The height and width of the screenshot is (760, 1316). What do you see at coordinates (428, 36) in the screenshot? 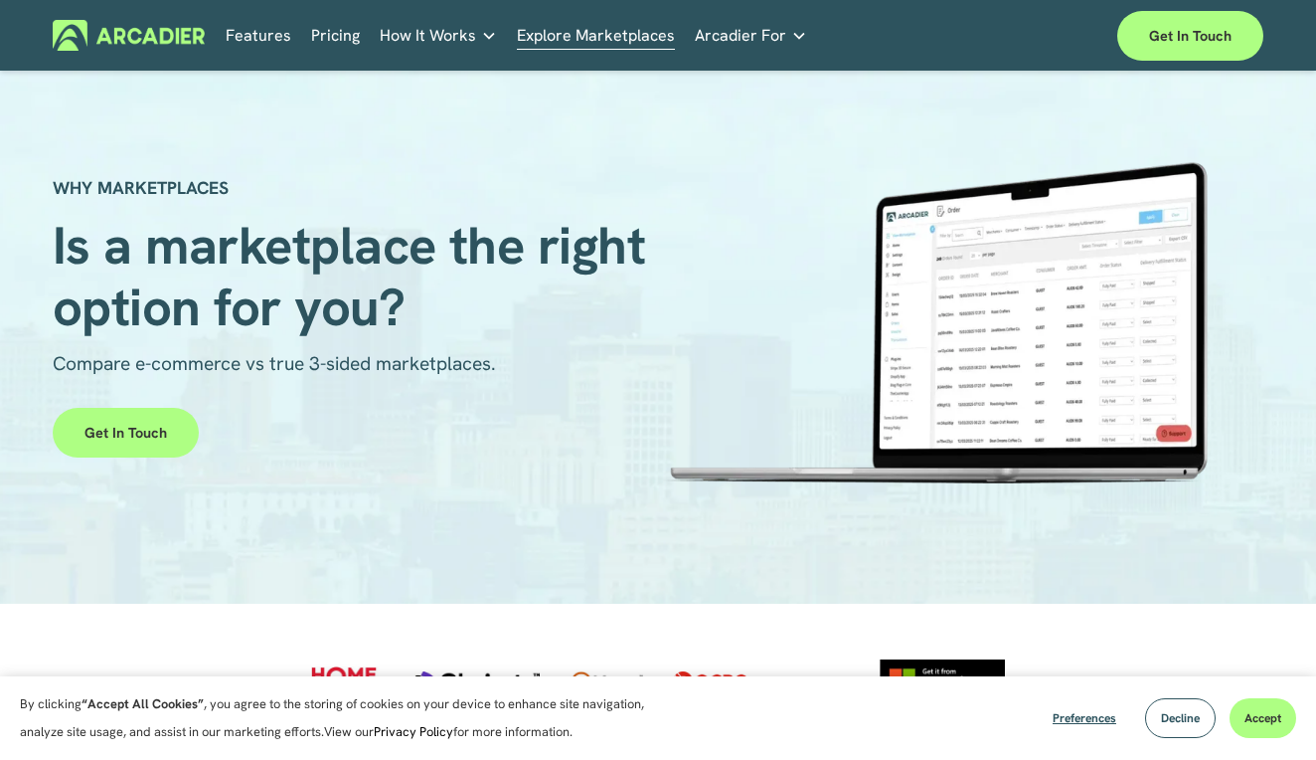
I see `span: How It Works` at bounding box center [428, 36].